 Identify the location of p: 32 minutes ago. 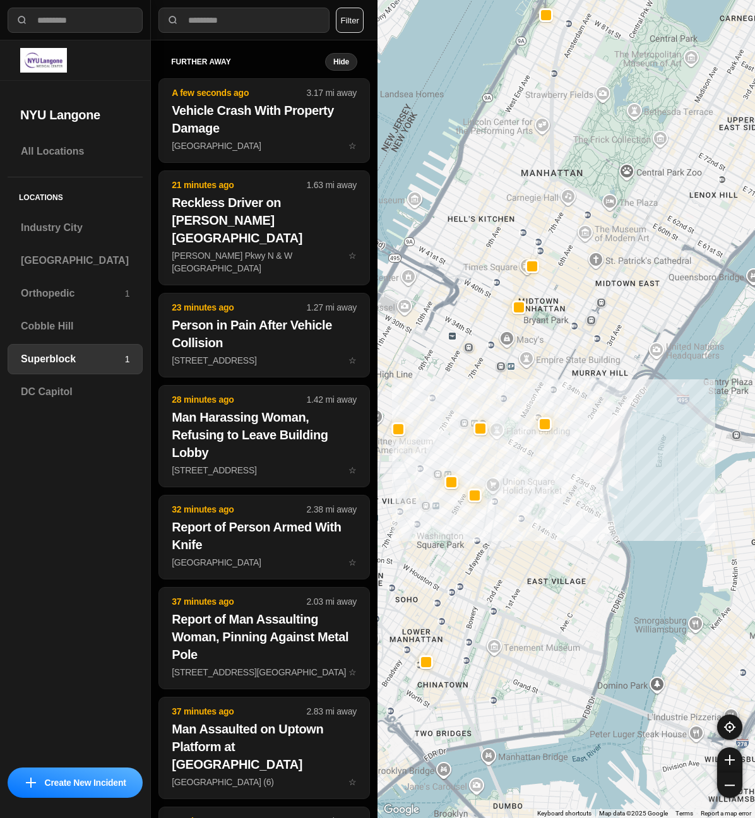
(239, 510).